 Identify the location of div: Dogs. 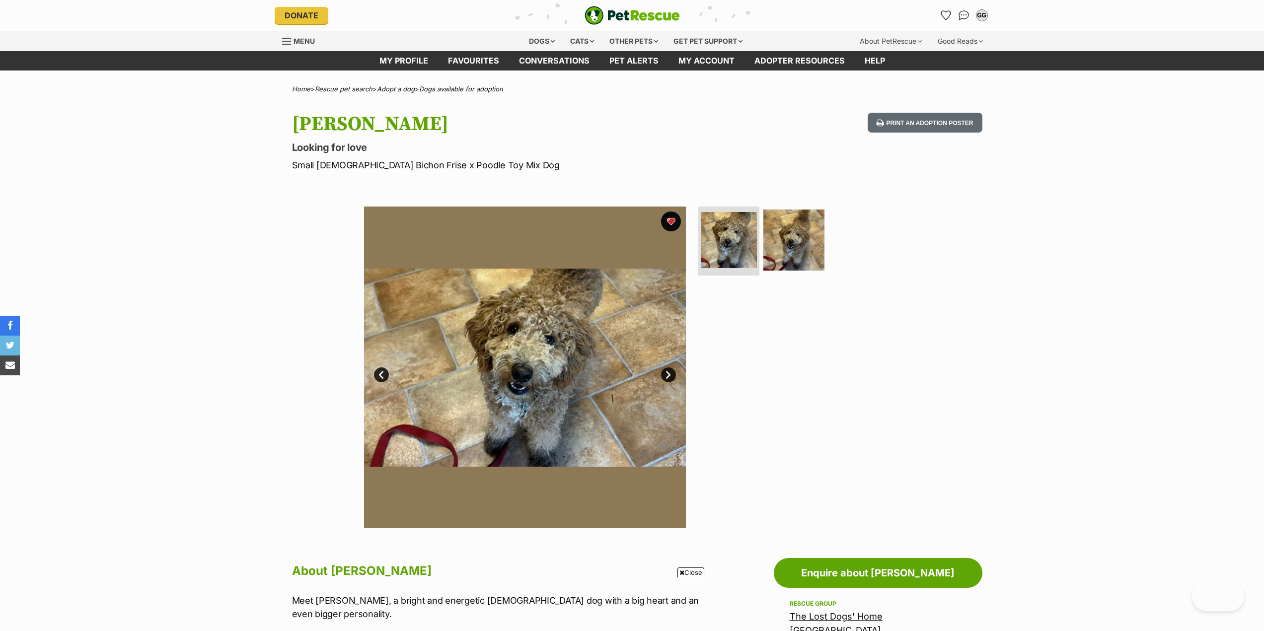
(542, 41).